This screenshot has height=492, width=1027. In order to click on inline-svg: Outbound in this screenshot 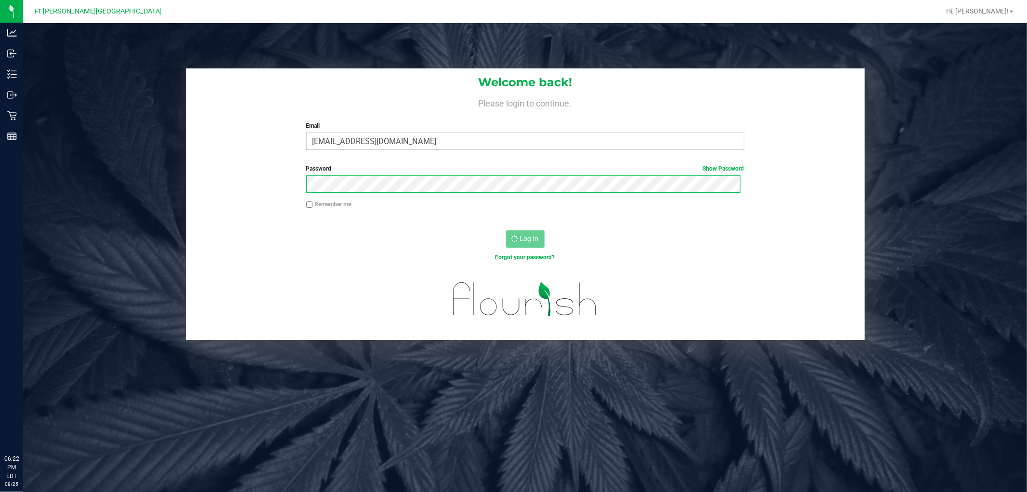, I will do `click(12, 95)`.